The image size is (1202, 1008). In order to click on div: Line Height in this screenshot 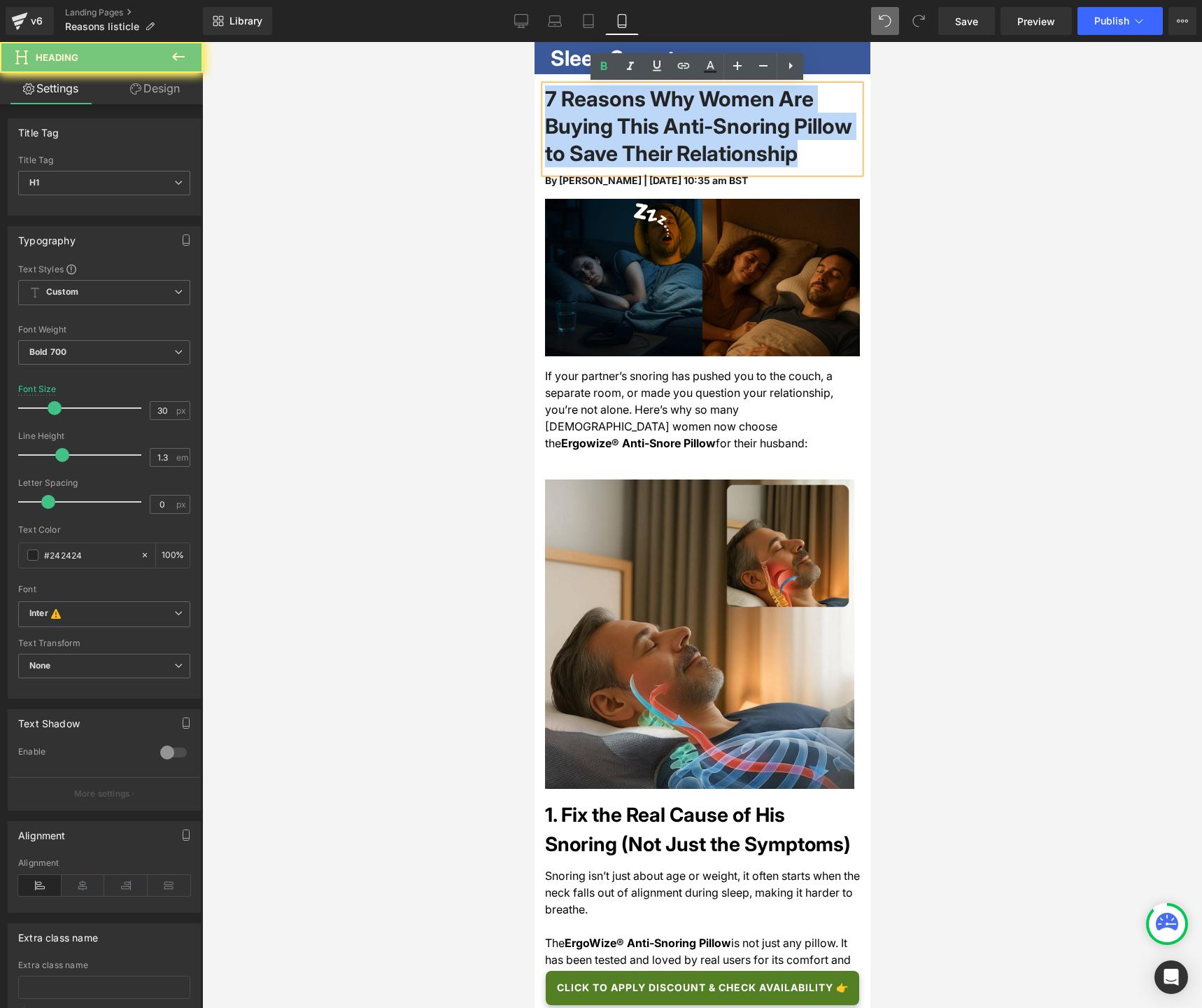, I will do `click(105, 435)`.